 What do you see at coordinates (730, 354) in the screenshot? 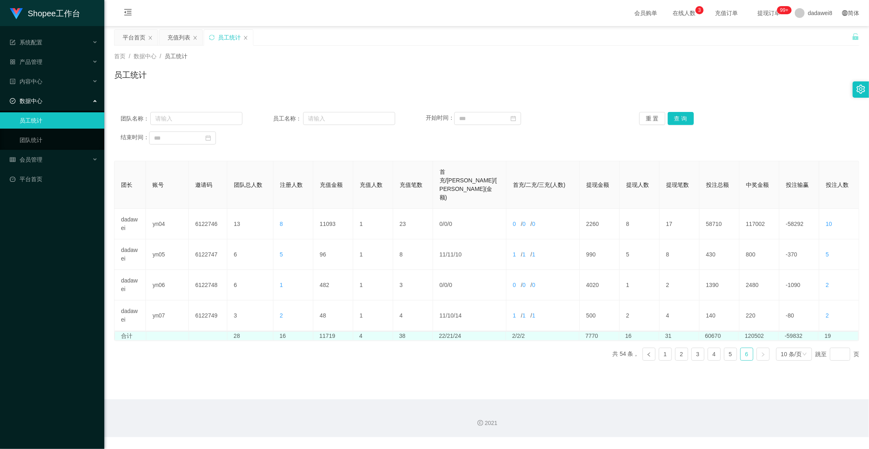
I see `li: 5` at bounding box center [730, 354].